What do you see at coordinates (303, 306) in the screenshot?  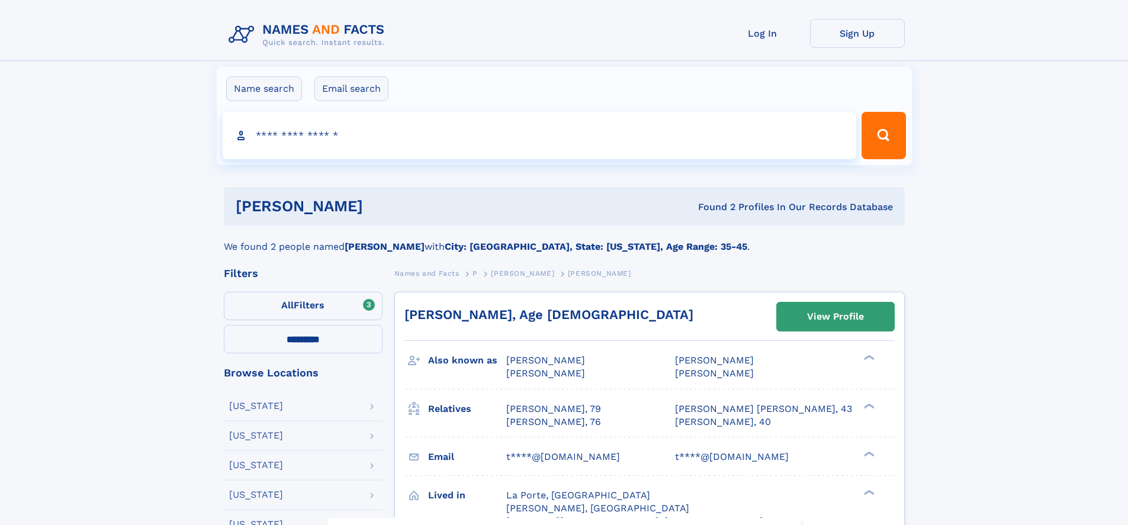 I see `label: Filters` at bounding box center [303, 306].